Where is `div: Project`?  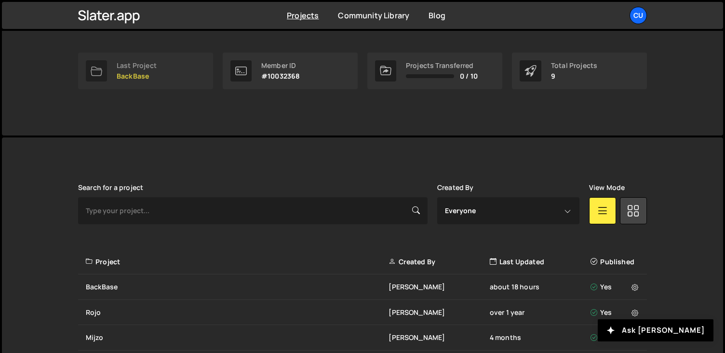 div: Project is located at coordinates (237, 262).